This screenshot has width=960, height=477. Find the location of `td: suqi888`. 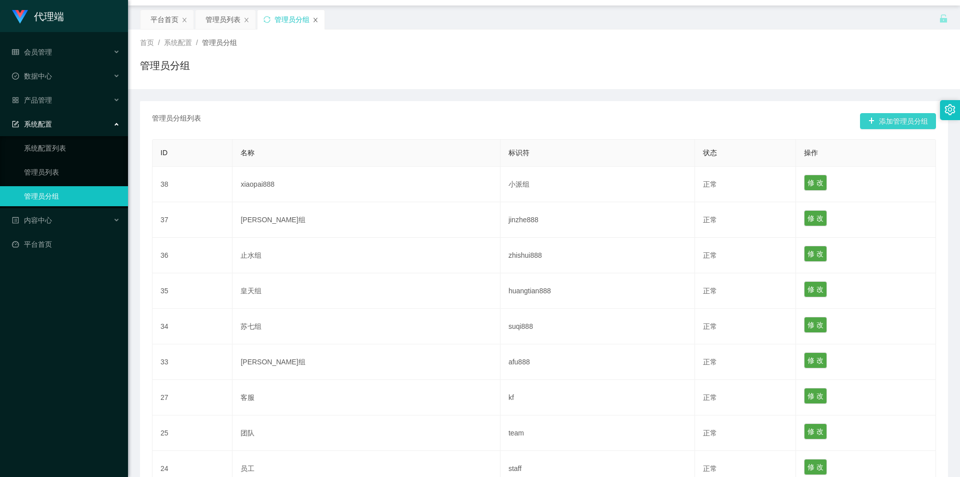

td: suqi888 is located at coordinates (598, 326).